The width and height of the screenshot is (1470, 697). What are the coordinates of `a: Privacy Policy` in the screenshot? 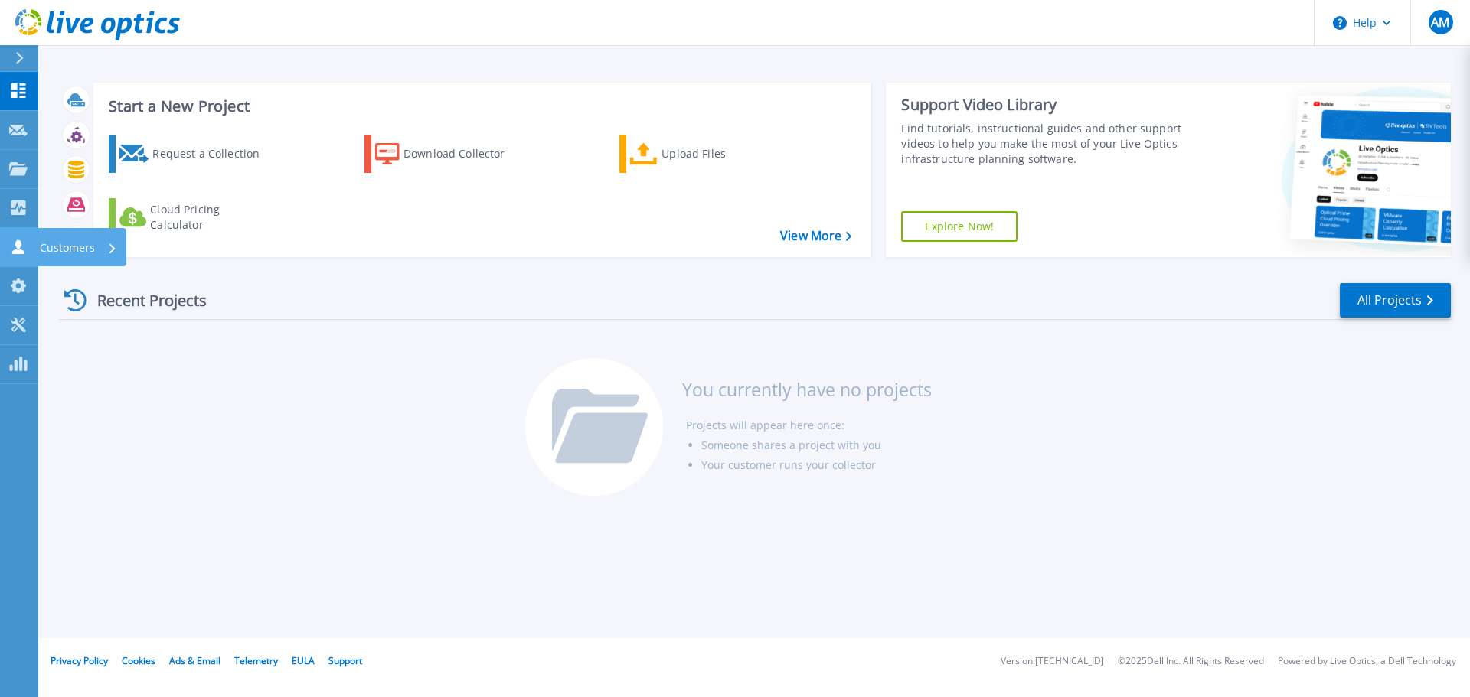 It's located at (79, 661).